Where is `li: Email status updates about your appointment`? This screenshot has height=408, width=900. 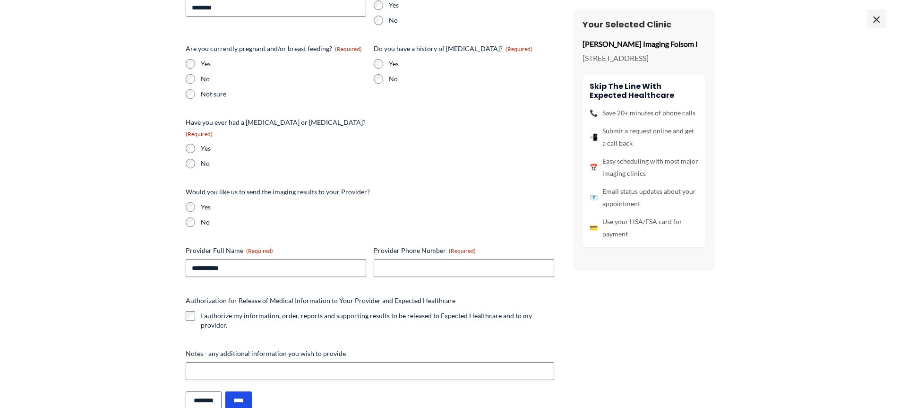
li: Email status updates about your appointment is located at coordinates (644, 198).